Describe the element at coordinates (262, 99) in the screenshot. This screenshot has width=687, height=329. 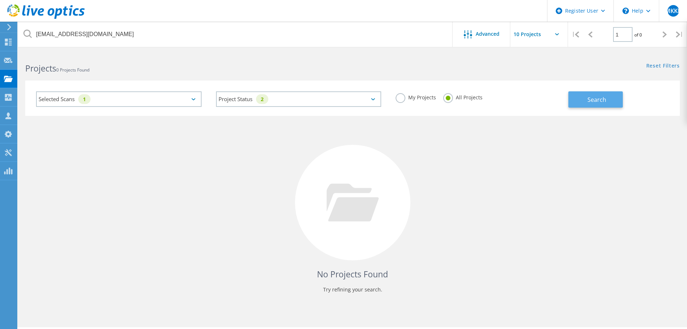
I see `div: 2` at that location.